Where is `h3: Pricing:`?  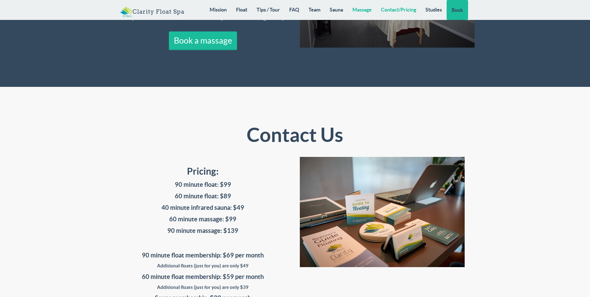
h3: Pricing: is located at coordinates (203, 171).